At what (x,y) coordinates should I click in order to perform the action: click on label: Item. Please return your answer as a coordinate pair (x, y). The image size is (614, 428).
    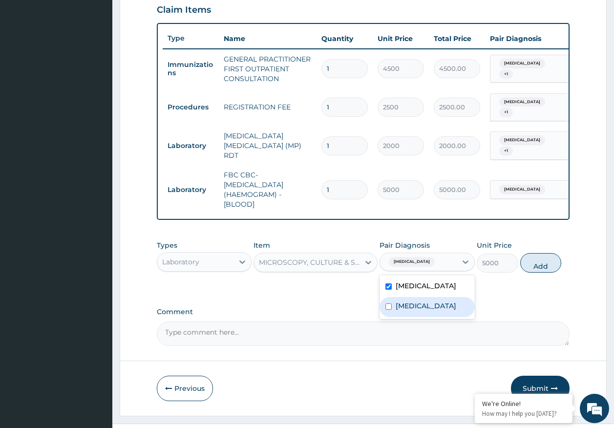
    Looking at the image, I should click on (262, 245).